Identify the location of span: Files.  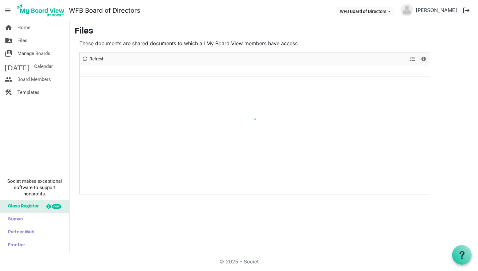
(22, 40).